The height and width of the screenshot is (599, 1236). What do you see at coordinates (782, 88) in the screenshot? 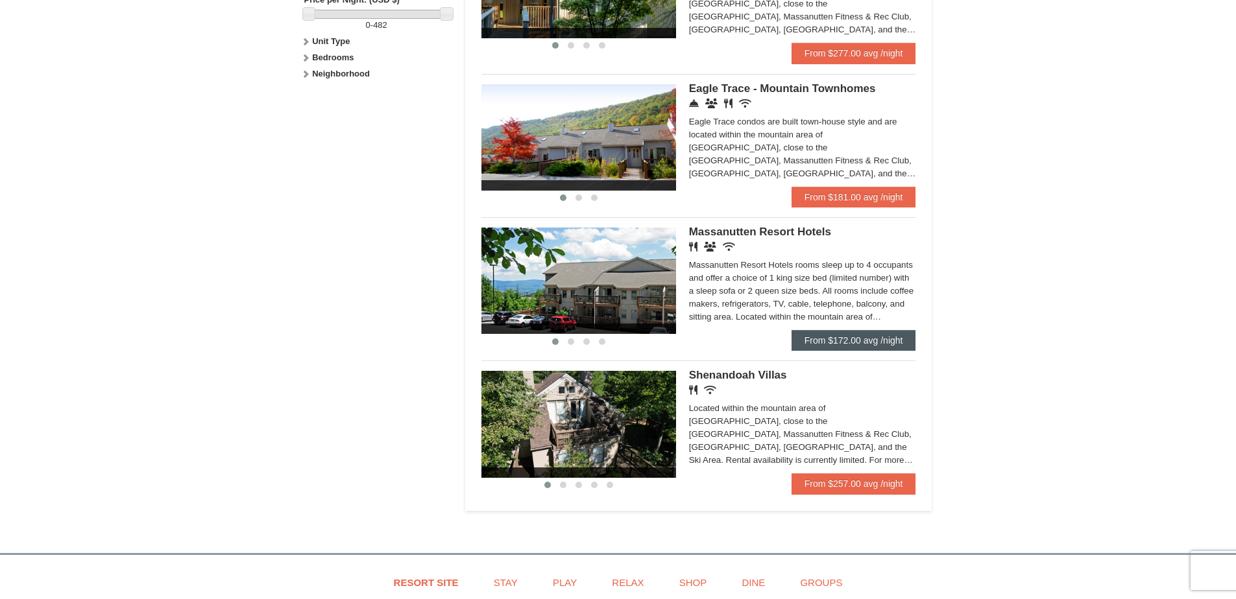
I see `span: Eagle Trace - Mountain Townhomes` at bounding box center [782, 88].